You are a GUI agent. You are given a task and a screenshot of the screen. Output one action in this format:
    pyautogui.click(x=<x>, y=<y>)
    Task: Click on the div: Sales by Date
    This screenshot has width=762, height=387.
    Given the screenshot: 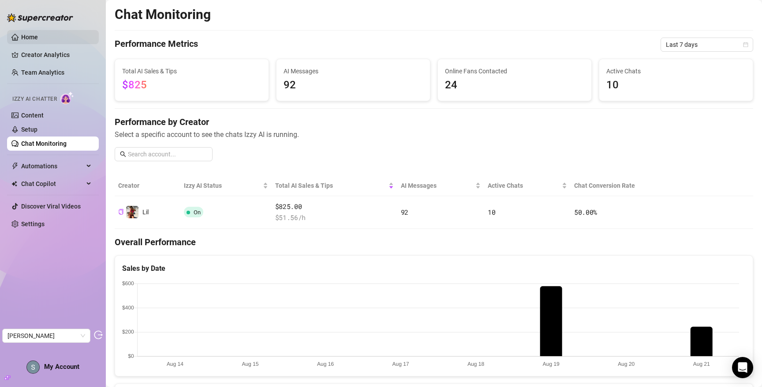 What is the action you would take?
    pyautogui.click(x=434, y=268)
    